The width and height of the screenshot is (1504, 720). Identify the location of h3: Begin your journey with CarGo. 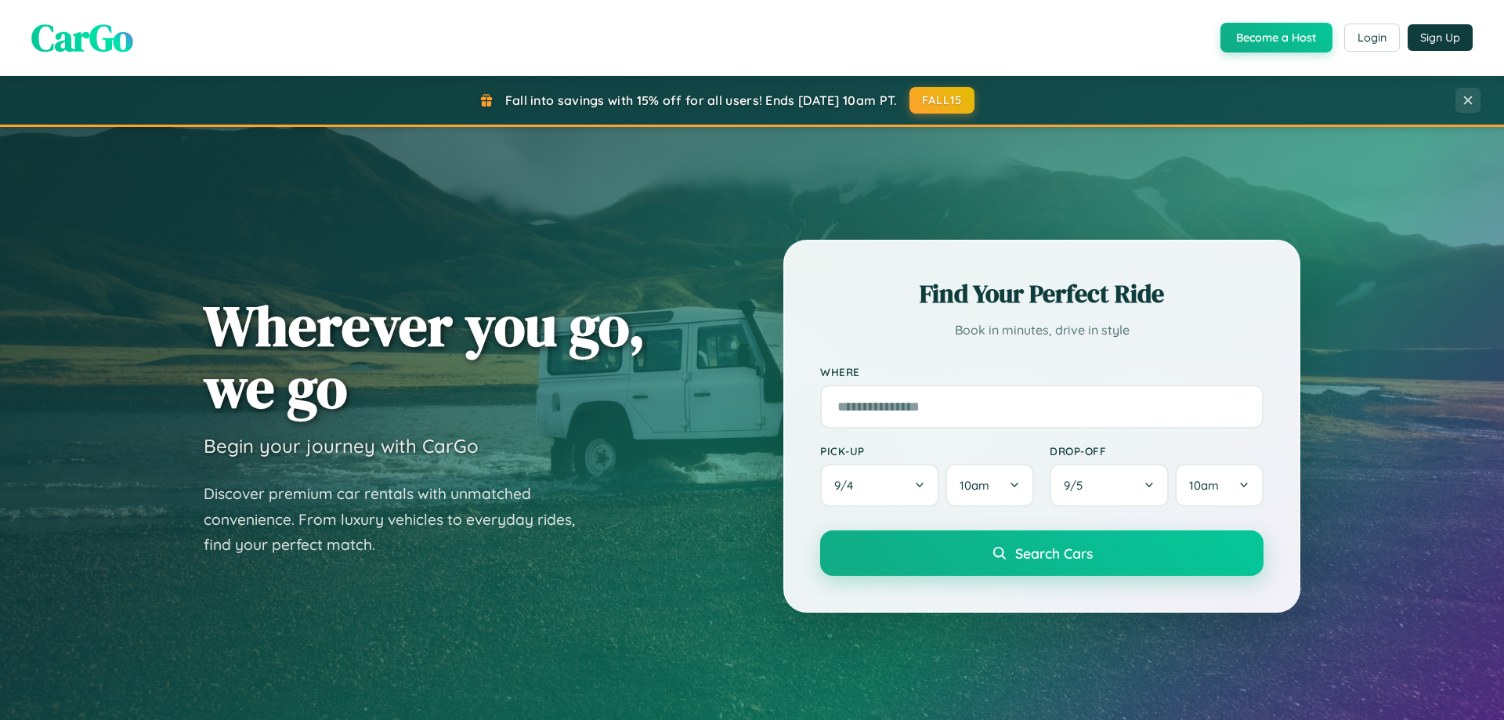
(341, 446).